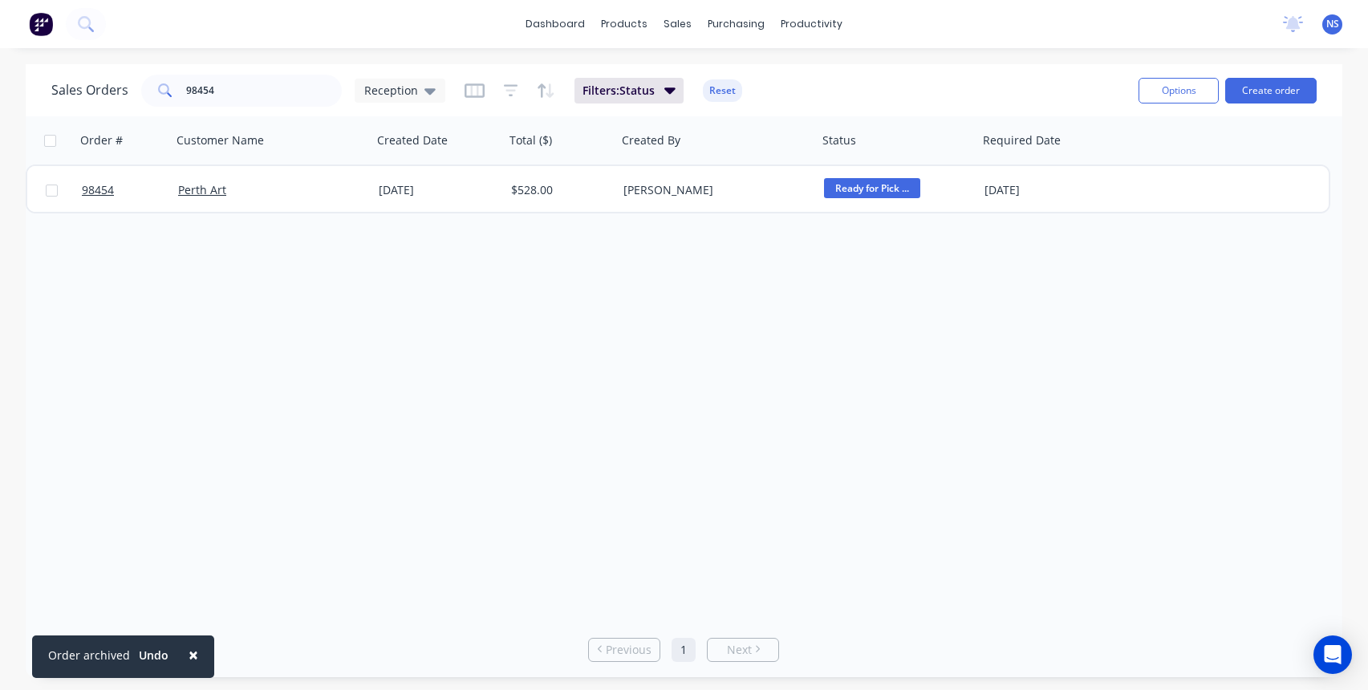 The image size is (1368, 690). I want to click on button: Create order, so click(1271, 91).